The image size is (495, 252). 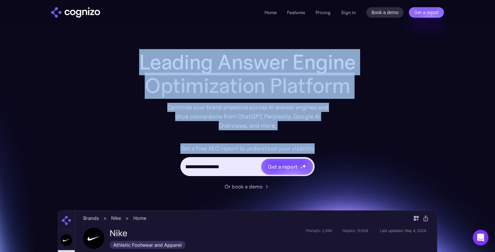 What do you see at coordinates (323, 12) in the screenshot?
I see `a: Pricing` at bounding box center [323, 12].